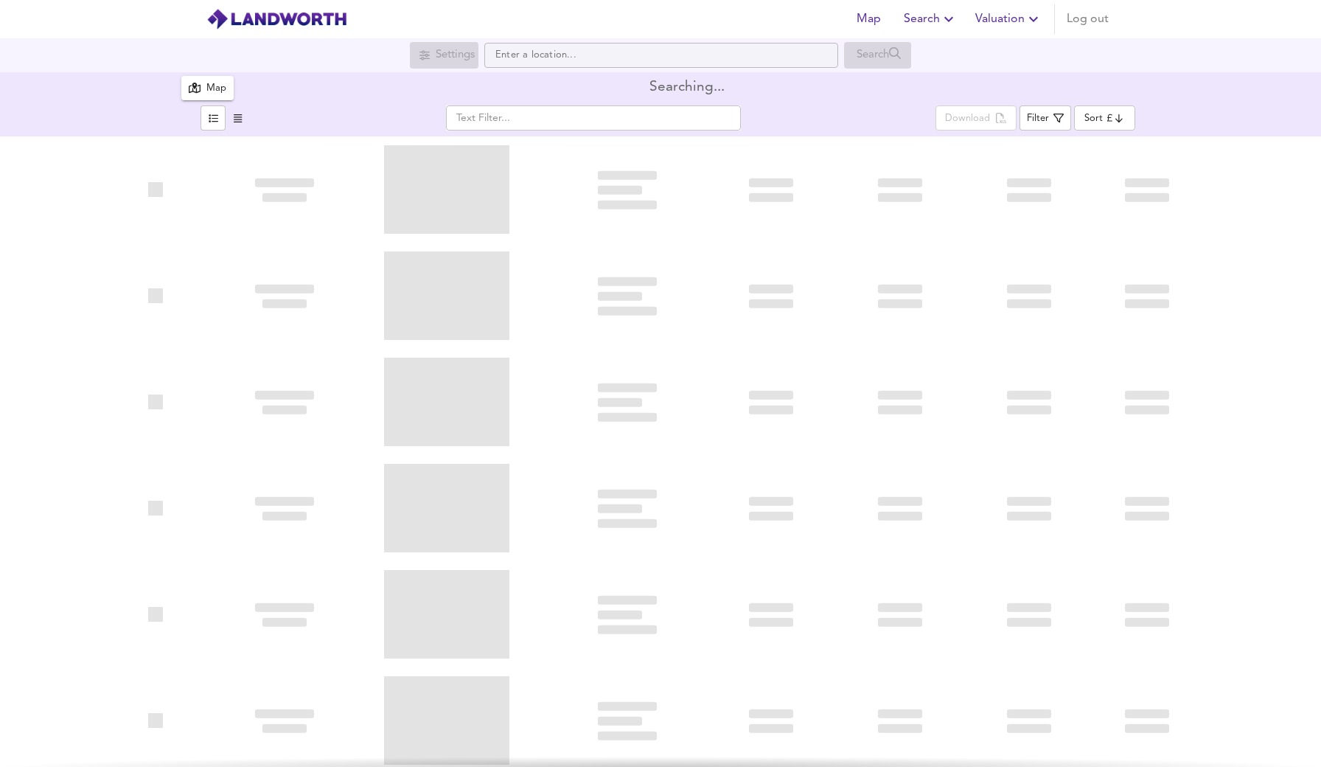 The width and height of the screenshot is (1321, 767). Describe the element at coordinates (868, 19) in the screenshot. I see `span: Map` at that location.